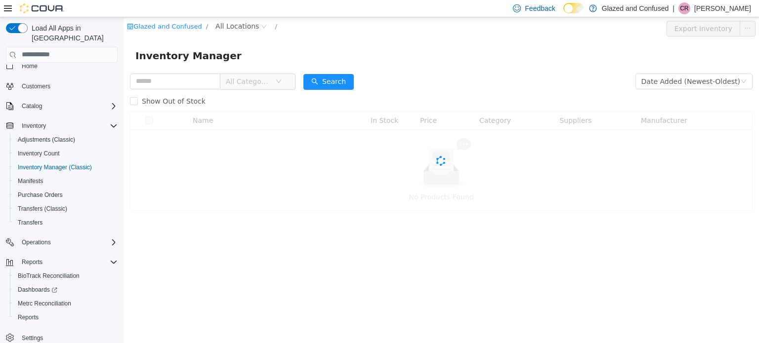  I want to click on a: Purchase Orders, so click(40, 195).